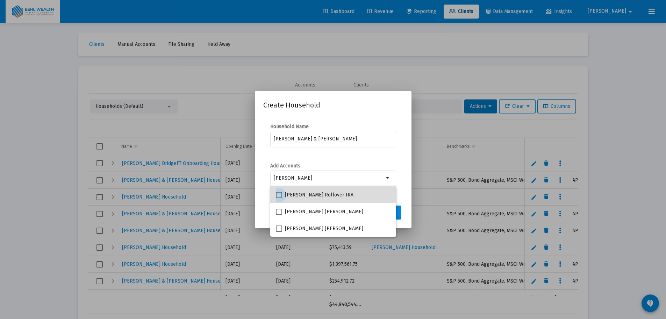  Describe the element at coordinates (290, 126) in the screenshot. I see `label: Household Name` at that location.